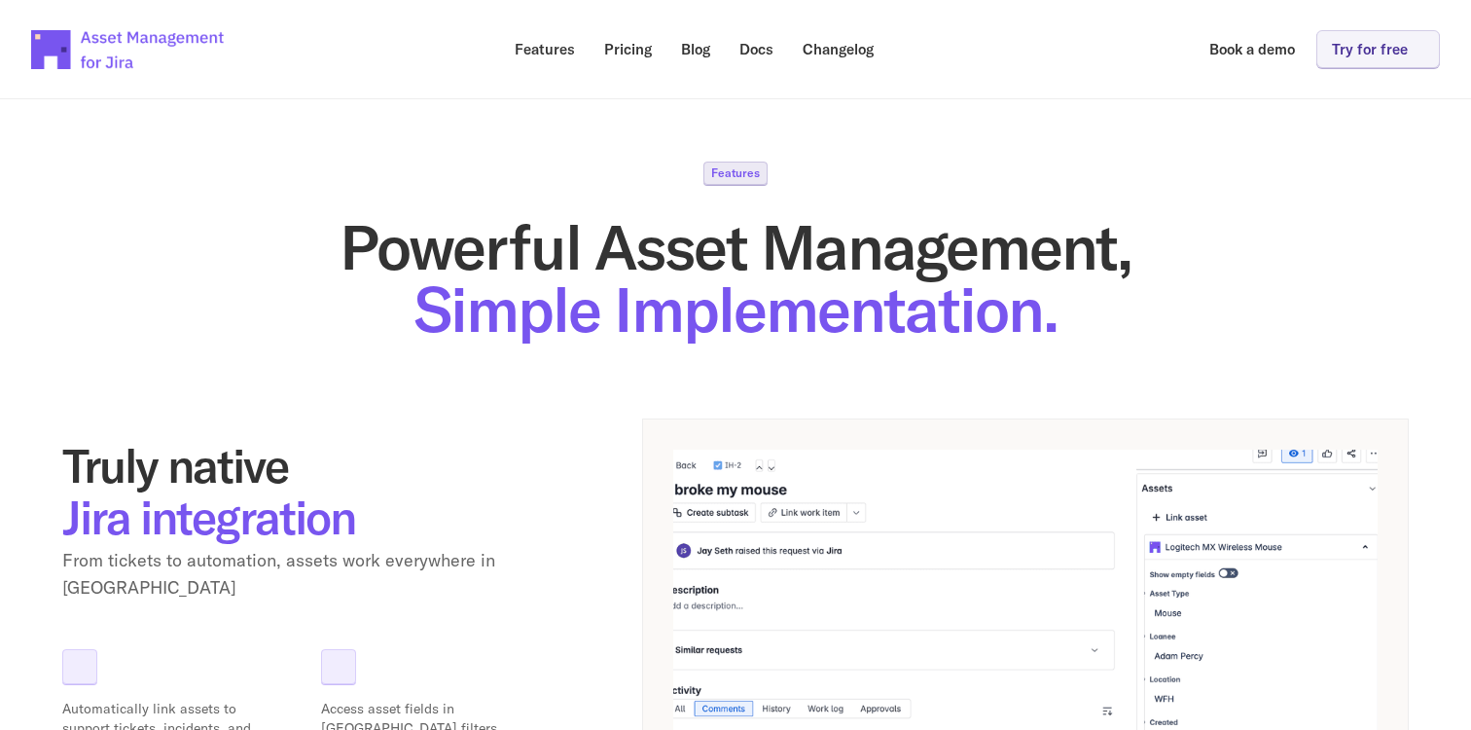 The width and height of the screenshot is (1471, 730). Describe the element at coordinates (305, 491) in the screenshot. I see `h2: Truly native` at that location.